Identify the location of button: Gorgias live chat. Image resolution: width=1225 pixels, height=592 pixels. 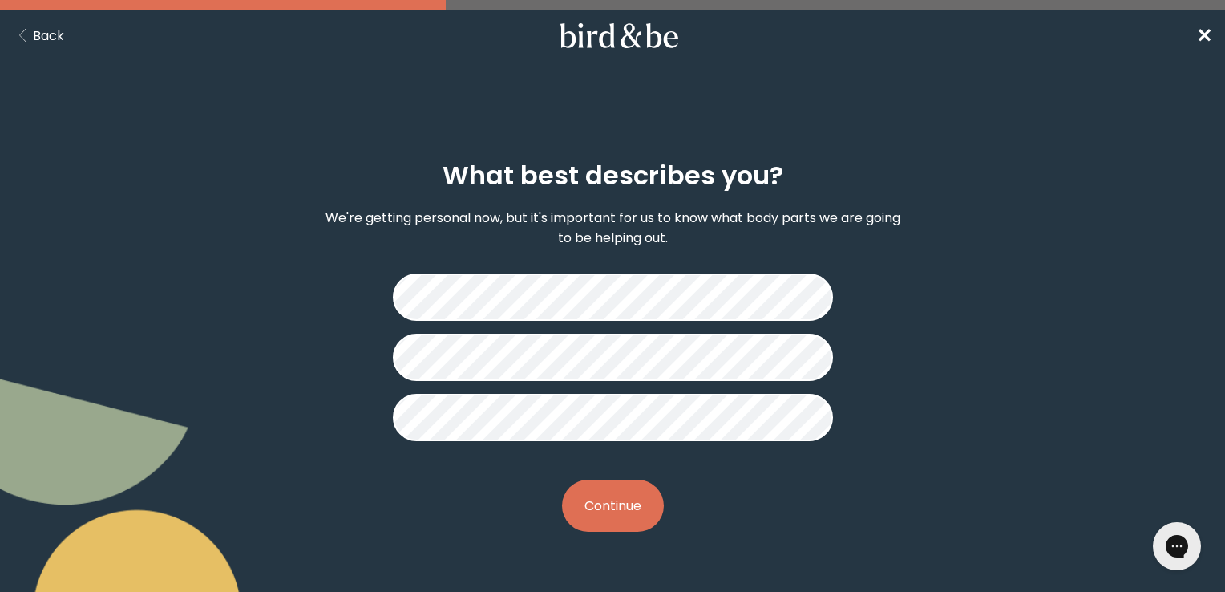
(32, 30).